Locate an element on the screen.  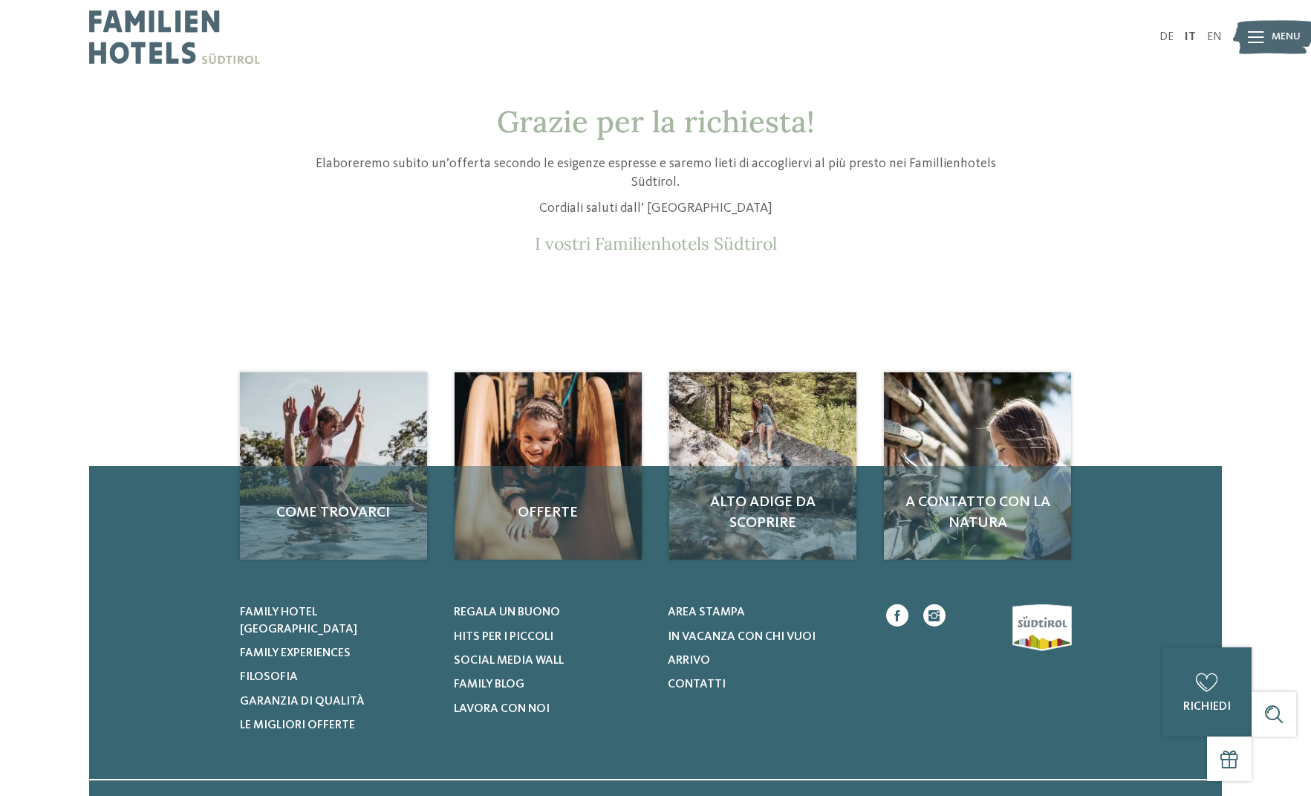
a: Family experiences is located at coordinates (337, 653).